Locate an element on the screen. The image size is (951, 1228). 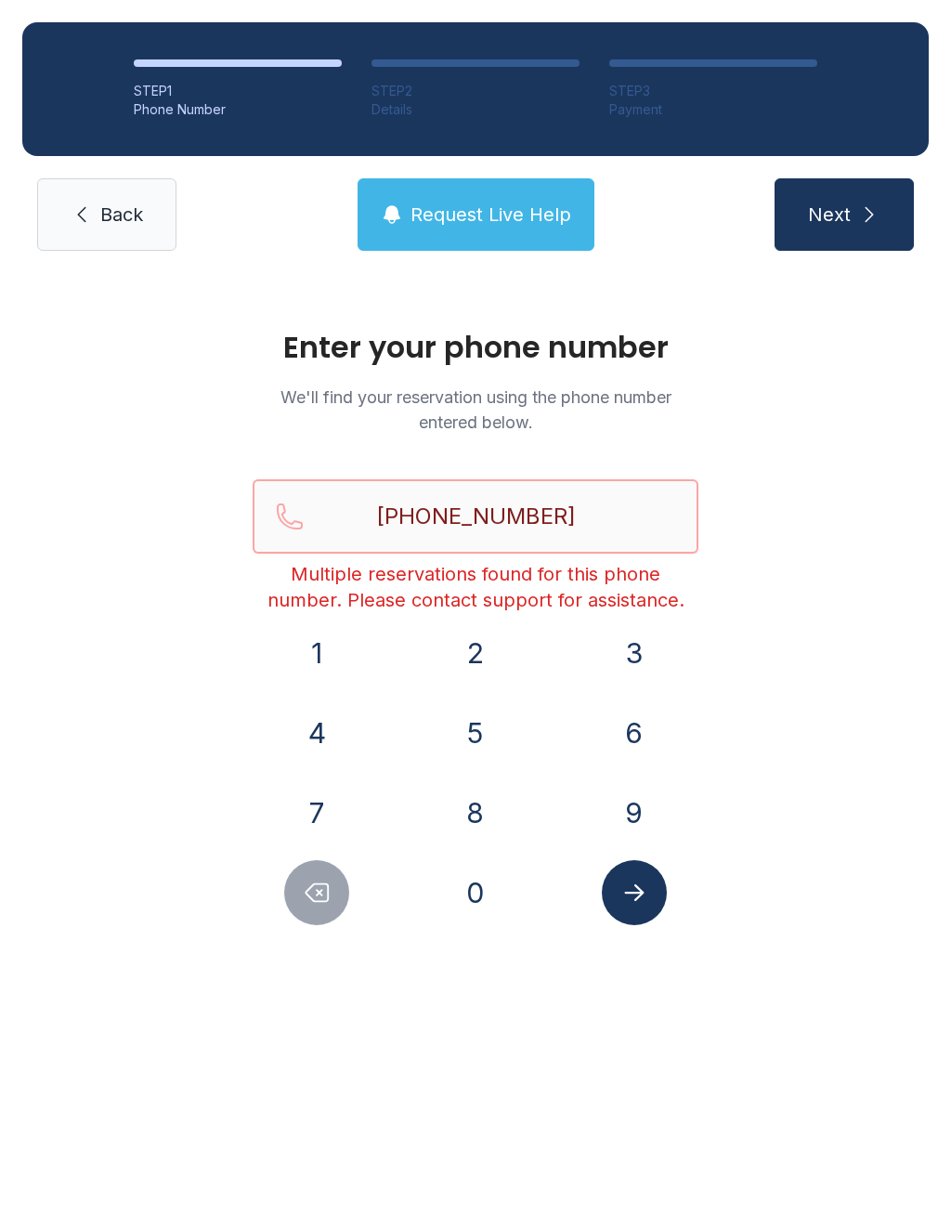
div: Multiple reservations found for this phone number. Please contact support for assistance. is located at coordinates (475, 587).